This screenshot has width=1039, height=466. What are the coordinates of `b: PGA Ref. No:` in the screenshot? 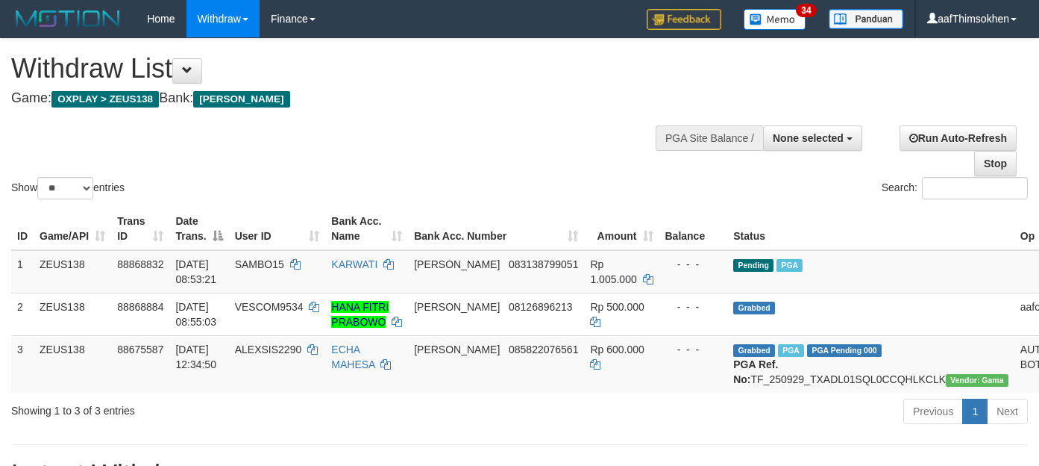 It's located at (756, 372).